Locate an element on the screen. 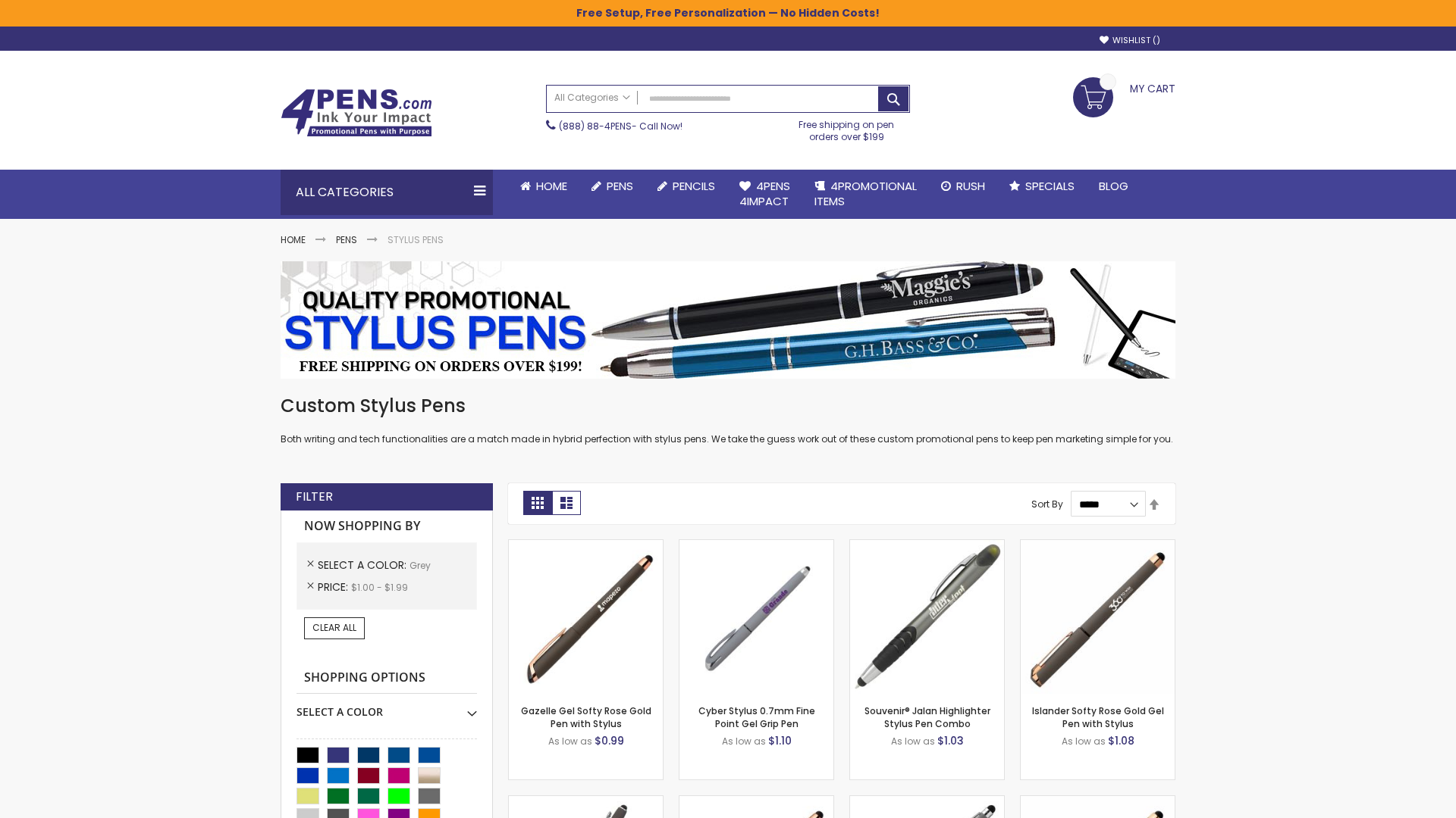 This screenshot has height=818, width=1456. a: Cyber Stylus 0.7mm Fine Point Gel Grip Pen is located at coordinates (756, 717).